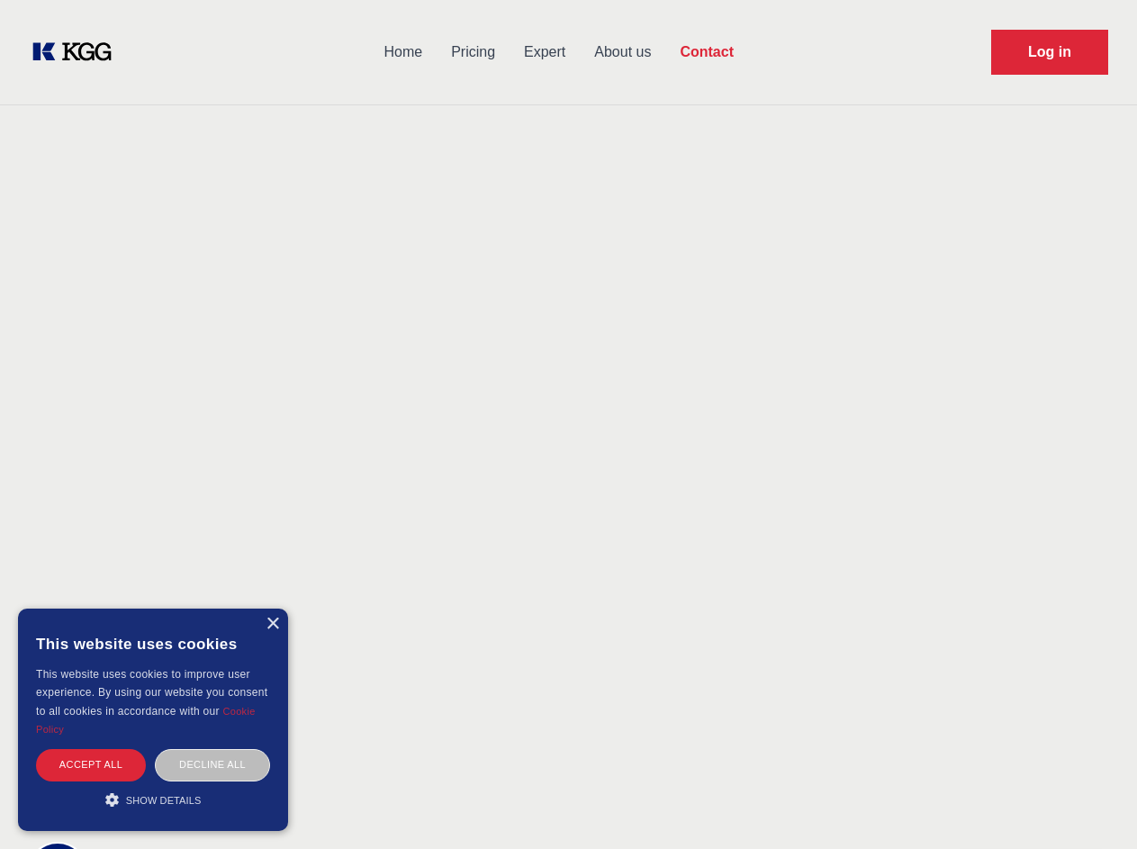 This screenshot has width=1137, height=849. Describe the element at coordinates (164, 800) in the screenshot. I see `span: Show details` at that location.